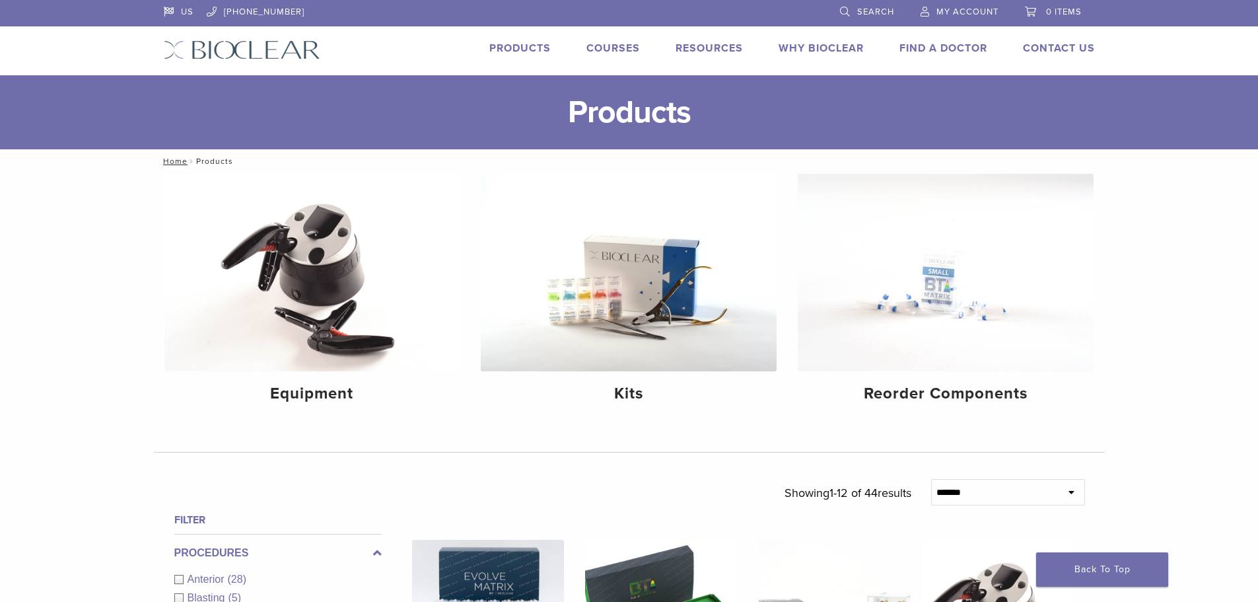 The image size is (1258, 602). I want to click on span: 1-12 of 44, so click(853, 493).